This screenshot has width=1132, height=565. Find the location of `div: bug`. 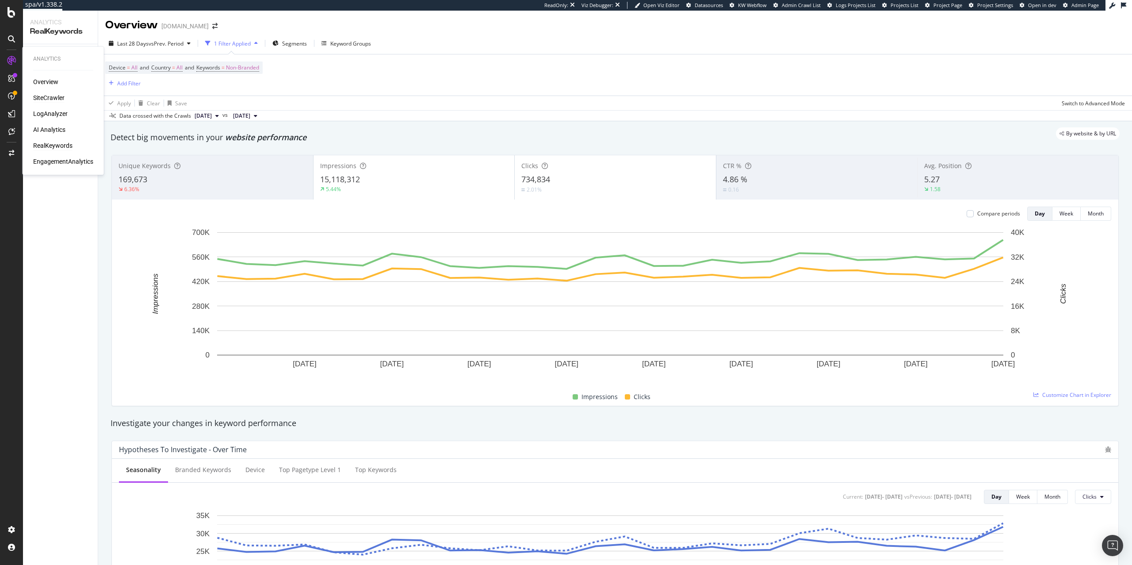

div: bug is located at coordinates (1108, 449).